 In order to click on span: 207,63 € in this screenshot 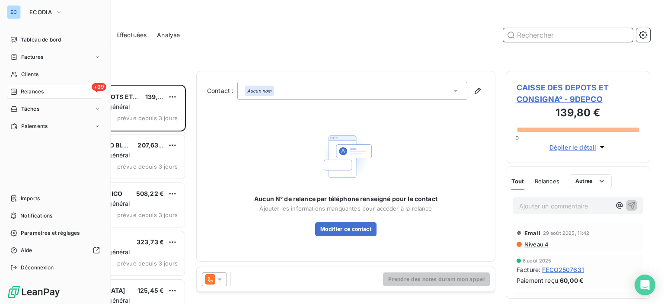, I will do `click(150, 145)`.